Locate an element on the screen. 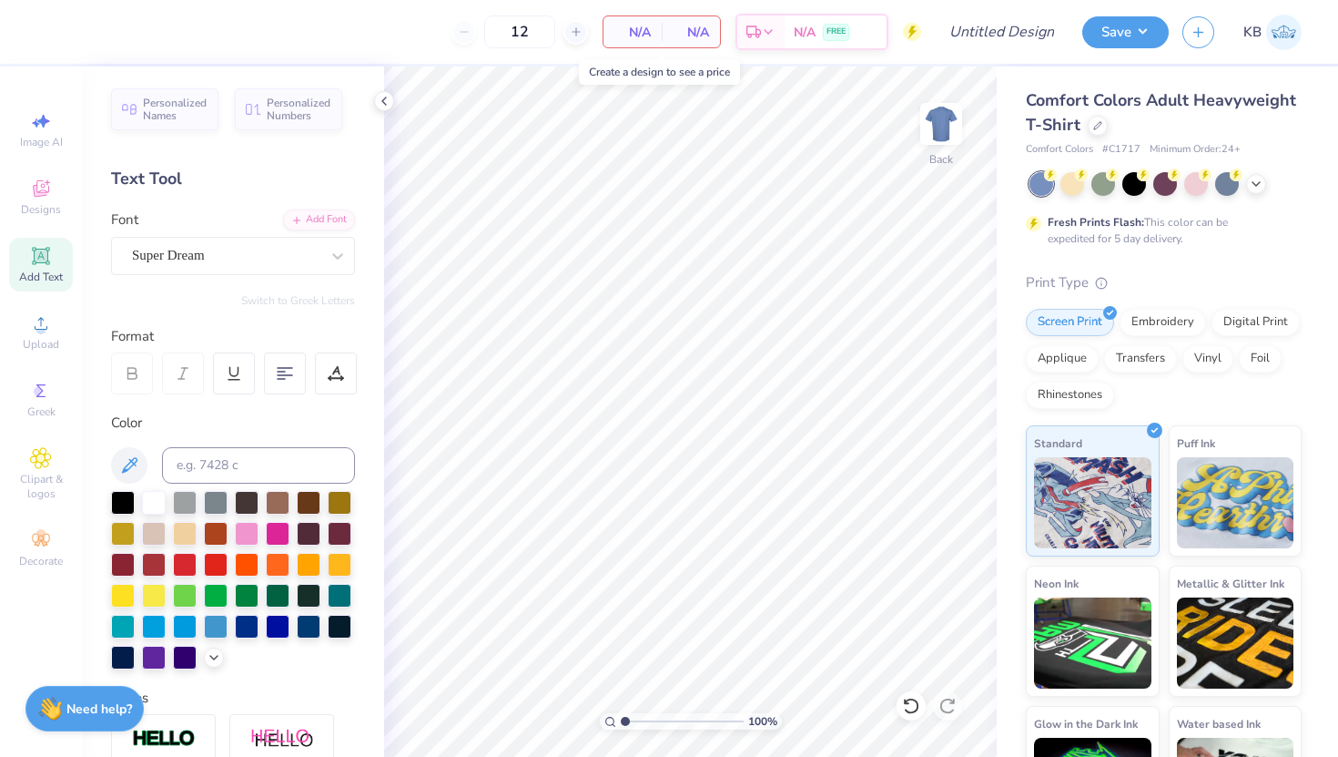  div: Format is located at coordinates (234, 336).